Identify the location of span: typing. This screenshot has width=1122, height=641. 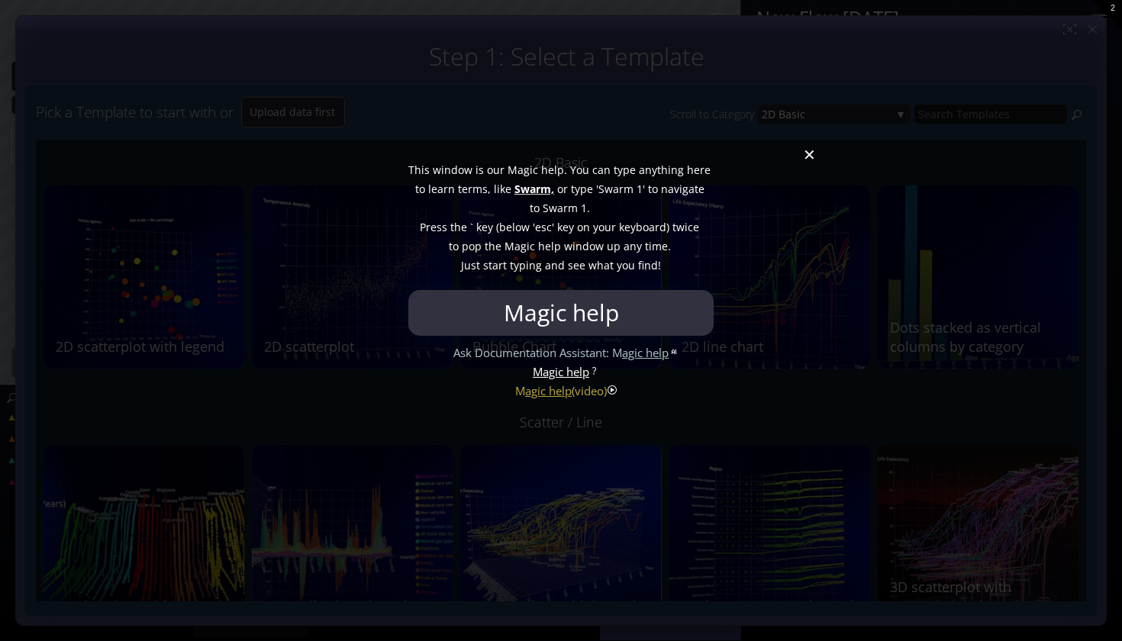
(526, 265).